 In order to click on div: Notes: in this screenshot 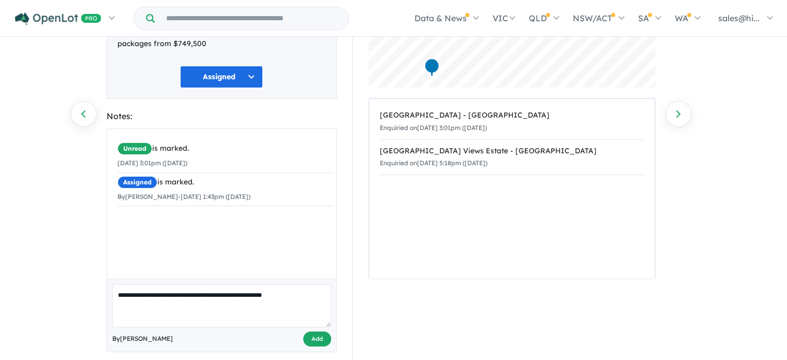, I will do `click(222, 116)`.